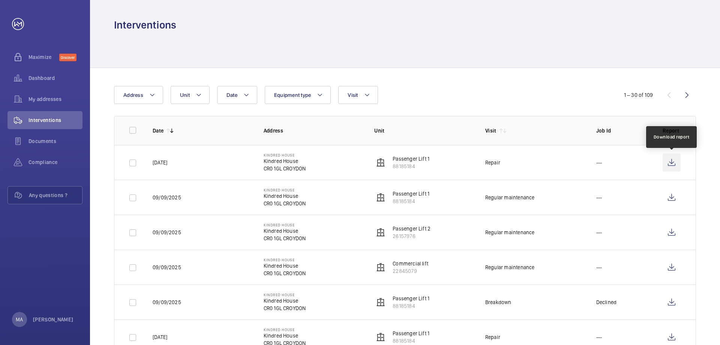 The width and height of the screenshot is (720, 345). I want to click on span: Visit, so click(353, 95).